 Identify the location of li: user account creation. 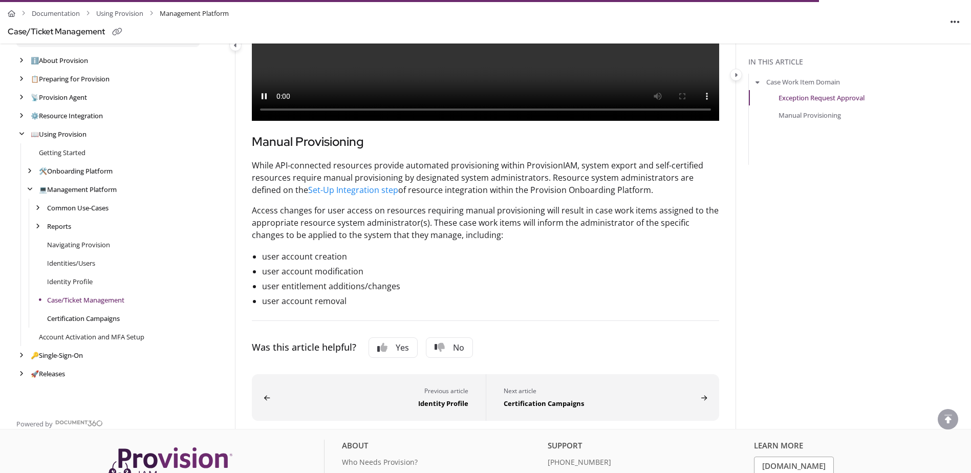
(491, 257).